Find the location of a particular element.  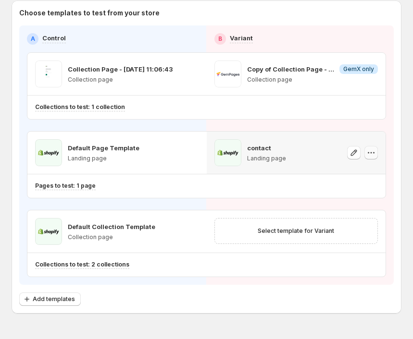

p: Collections to test: 2 collections is located at coordinates (82, 265).